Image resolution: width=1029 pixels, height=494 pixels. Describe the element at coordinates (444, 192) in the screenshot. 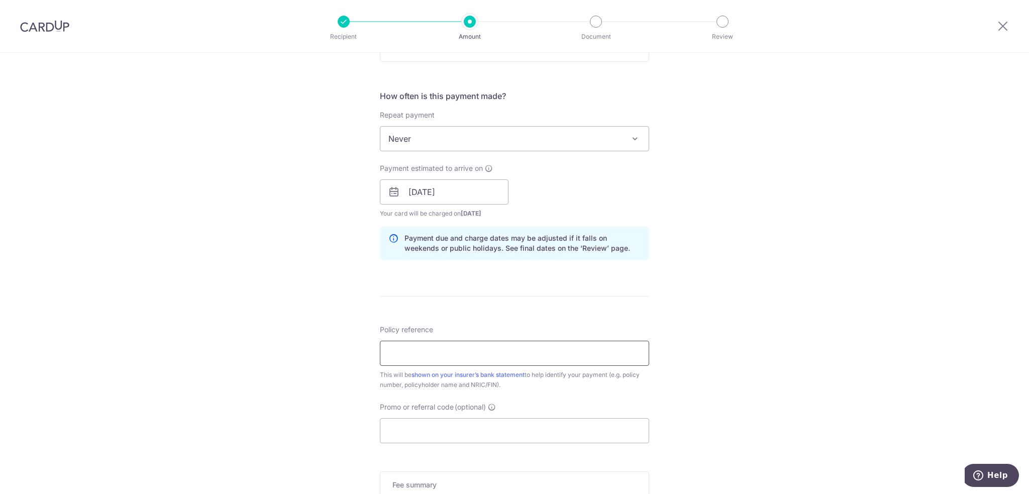

I see `input: DD / MM / YYYY` at that location.